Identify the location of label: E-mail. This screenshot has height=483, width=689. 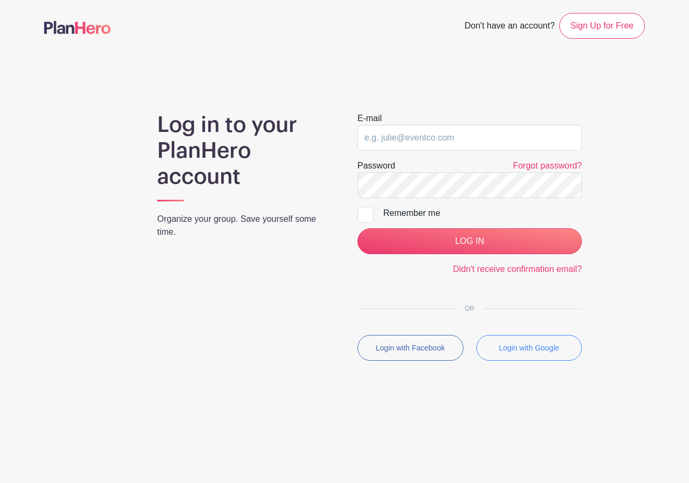
(370, 119).